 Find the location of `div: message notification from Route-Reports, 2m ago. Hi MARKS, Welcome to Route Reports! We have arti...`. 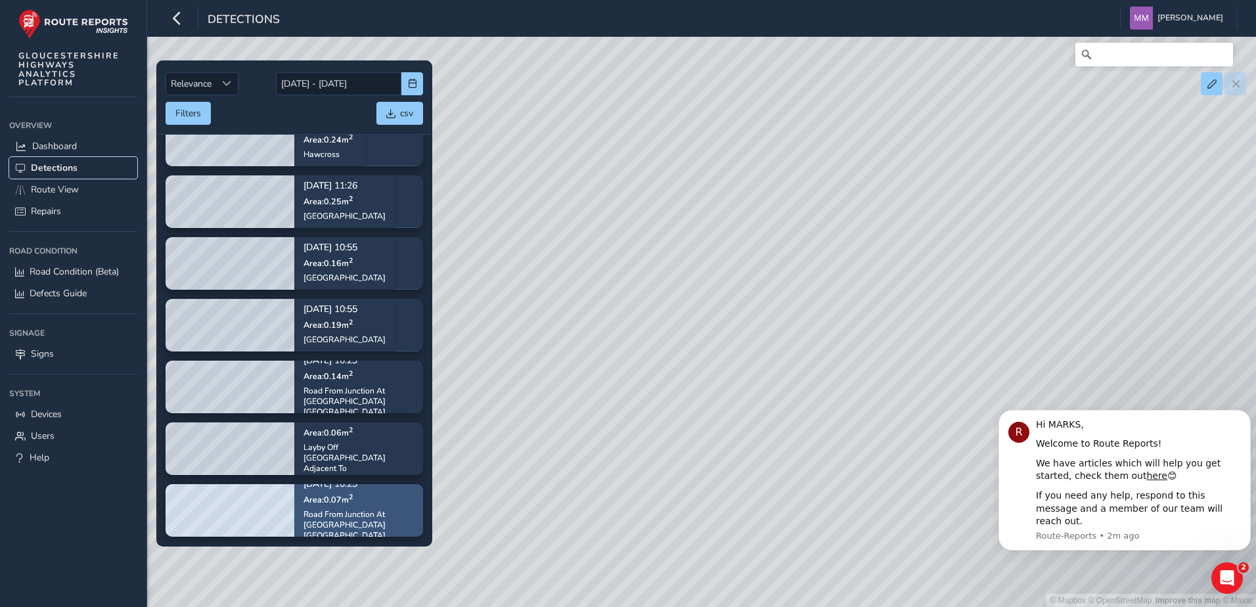

div: message notification from Route-Reports, 2m ago. Hi MARKS, Welcome to Route Reports! We have arti... is located at coordinates (131, 74).